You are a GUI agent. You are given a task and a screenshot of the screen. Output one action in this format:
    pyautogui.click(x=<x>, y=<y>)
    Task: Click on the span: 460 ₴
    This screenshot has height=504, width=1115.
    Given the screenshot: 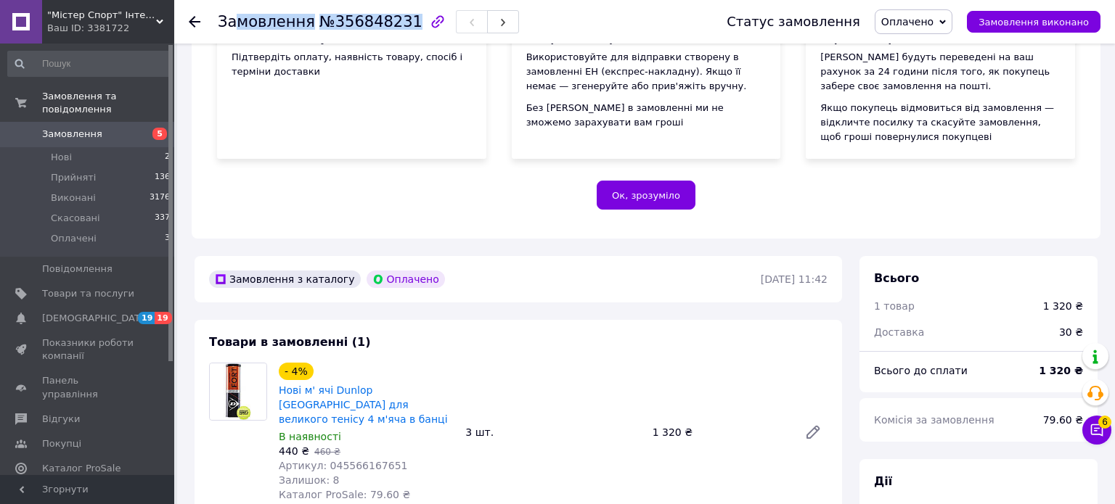 What is the action you would take?
    pyautogui.click(x=327, y=452)
    